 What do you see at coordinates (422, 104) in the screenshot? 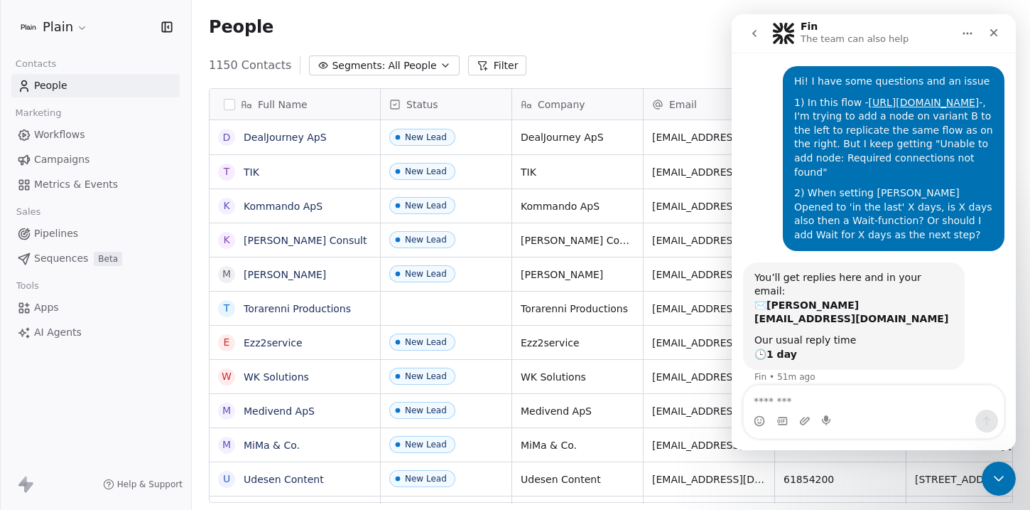
I see `span: Status` at bounding box center [422, 104].